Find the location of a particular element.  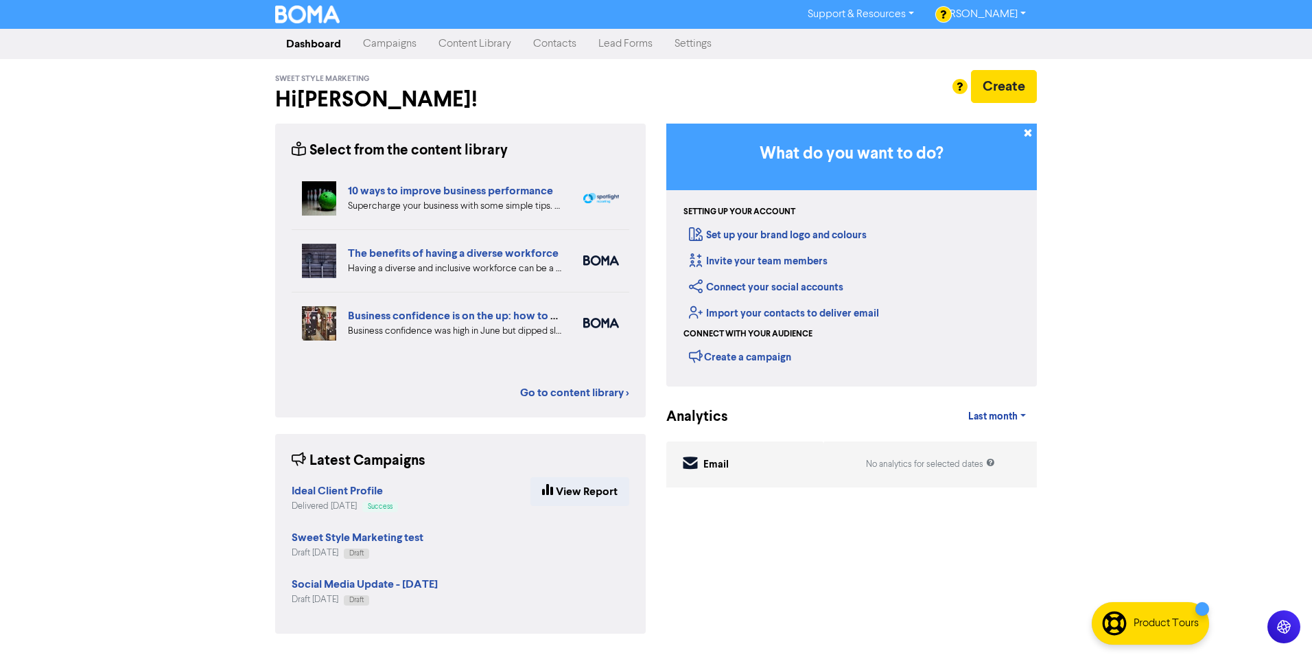

div: Connect with your audience is located at coordinates (748, 334).